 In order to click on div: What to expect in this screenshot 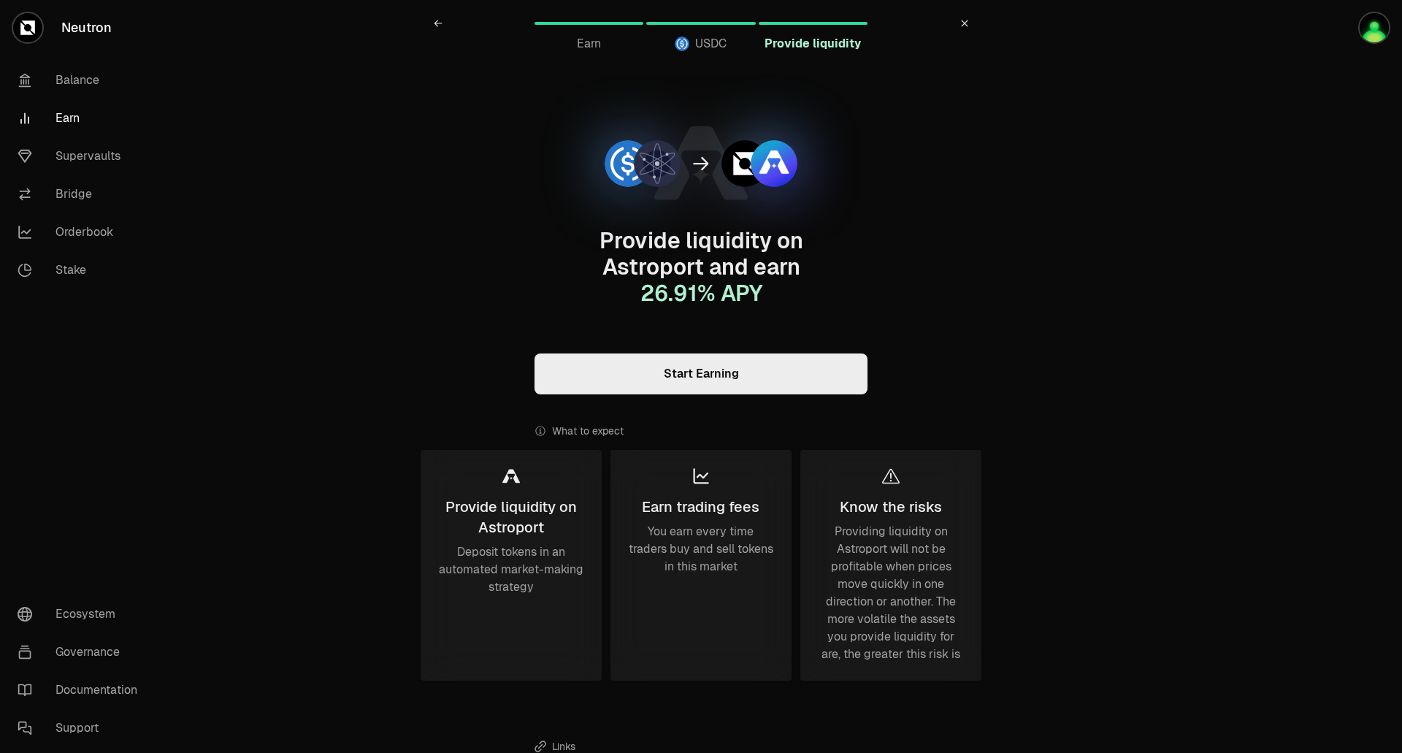, I will do `click(701, 431)`.